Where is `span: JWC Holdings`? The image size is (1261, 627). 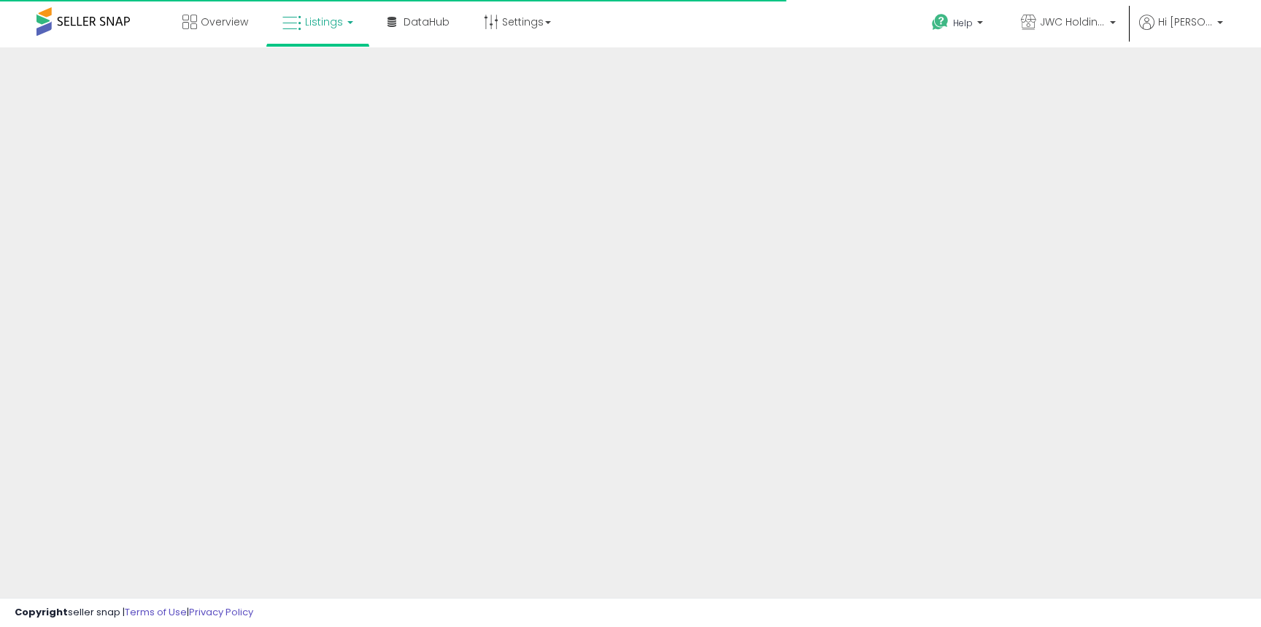
span: JWC Holdings is located at coordinates (1072, 22).